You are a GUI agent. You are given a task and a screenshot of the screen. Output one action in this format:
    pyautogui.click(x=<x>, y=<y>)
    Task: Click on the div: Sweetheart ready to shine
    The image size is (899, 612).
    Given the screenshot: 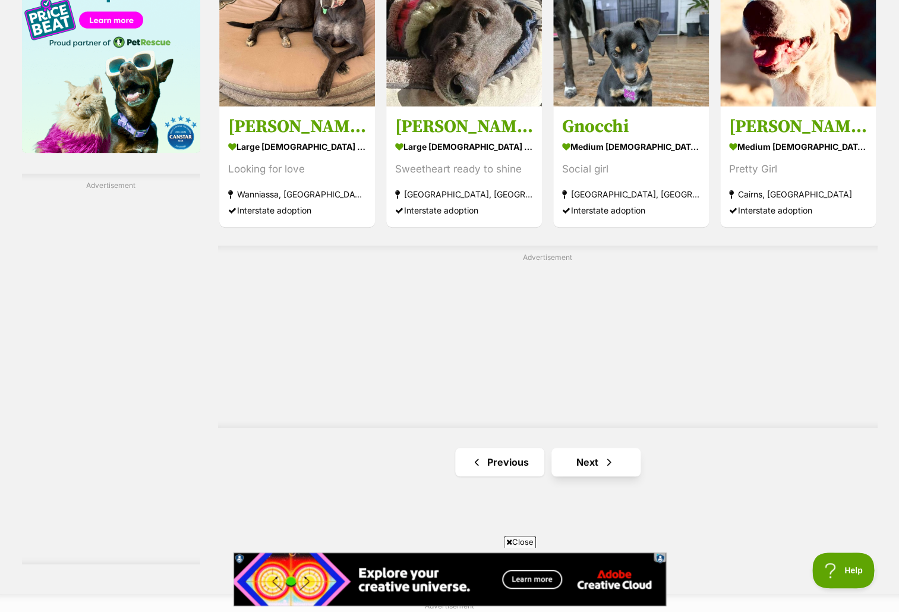 What is the action you would take?
    pyautogui.click(x=464, y=168)
    